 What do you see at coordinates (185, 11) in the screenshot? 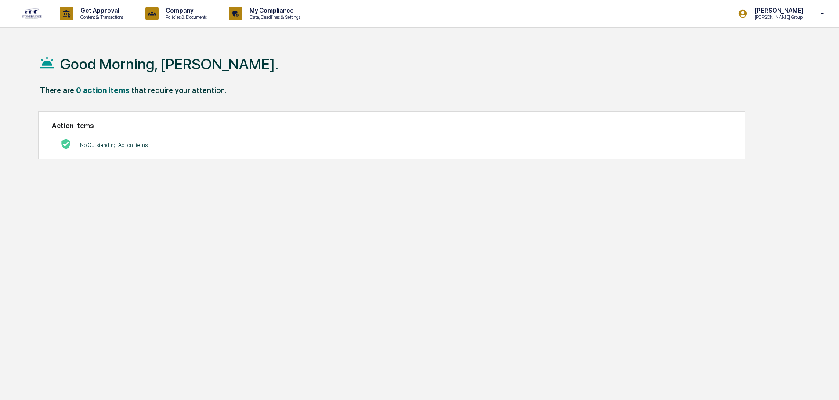
I see `p: Company` at bounding box center [185, 11].